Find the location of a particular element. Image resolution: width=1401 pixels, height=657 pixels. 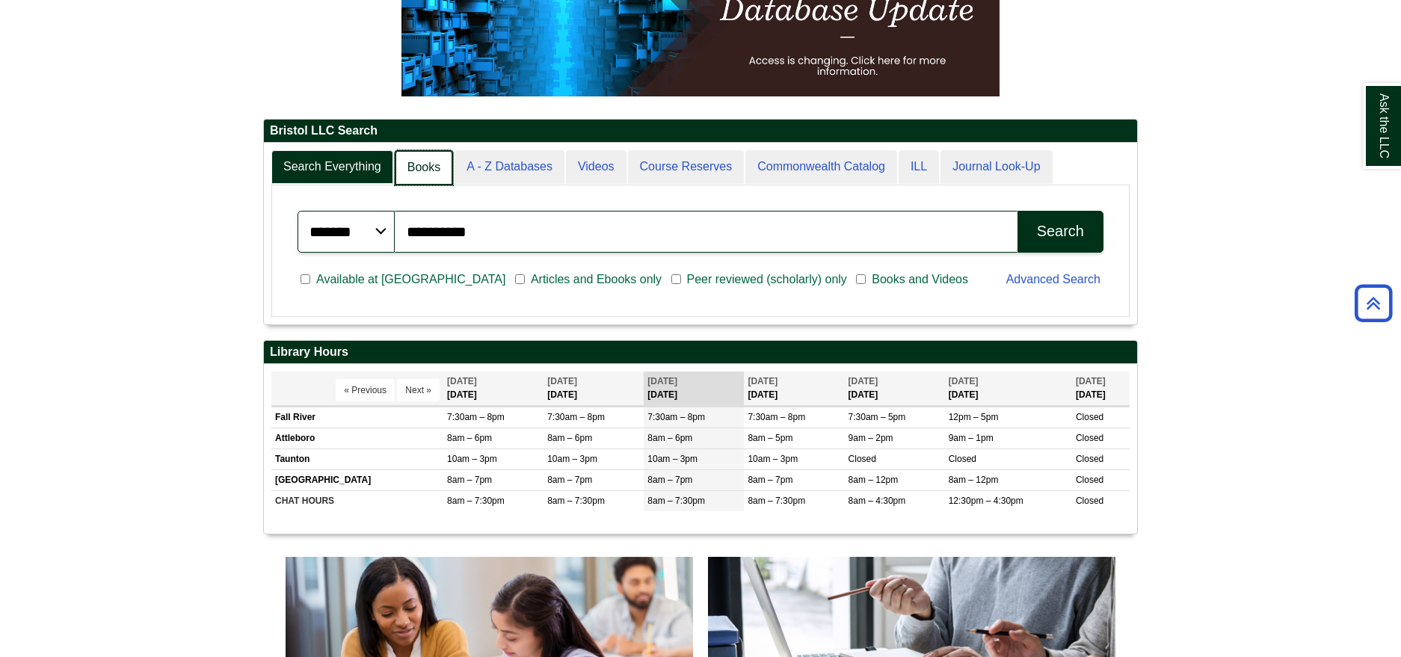

a: Journal Look-Up is located at coordinates (996, 167).